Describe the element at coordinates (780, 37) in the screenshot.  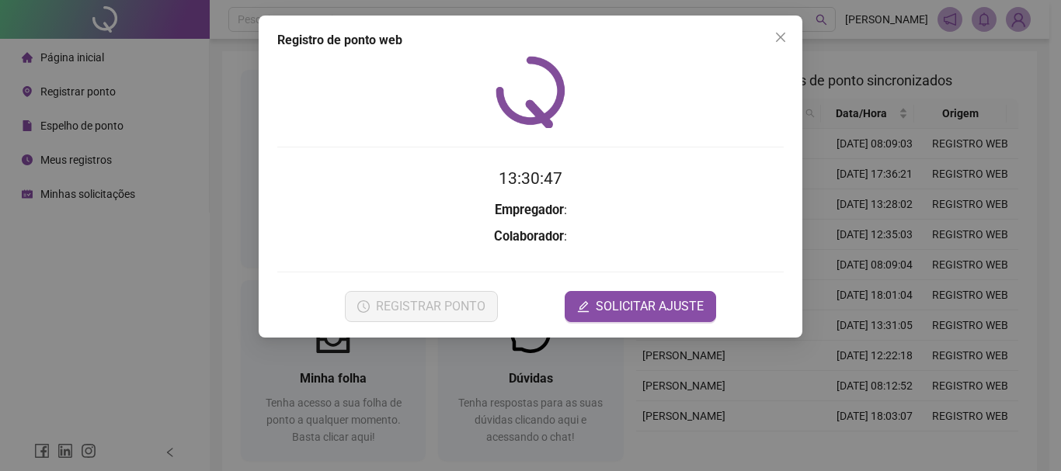
I see `button: Close` at that location.